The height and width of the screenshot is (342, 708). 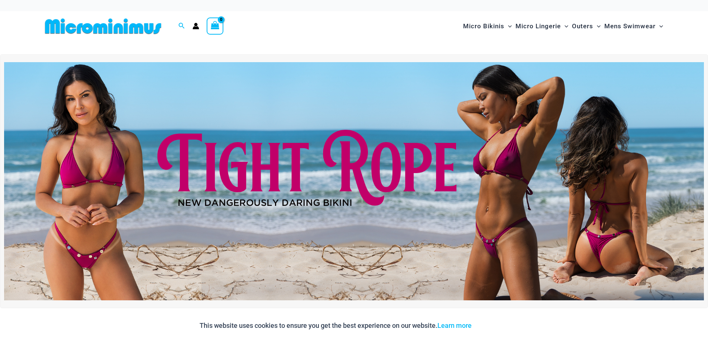 I want to click on span: Outers, so click(x=582, y=26).